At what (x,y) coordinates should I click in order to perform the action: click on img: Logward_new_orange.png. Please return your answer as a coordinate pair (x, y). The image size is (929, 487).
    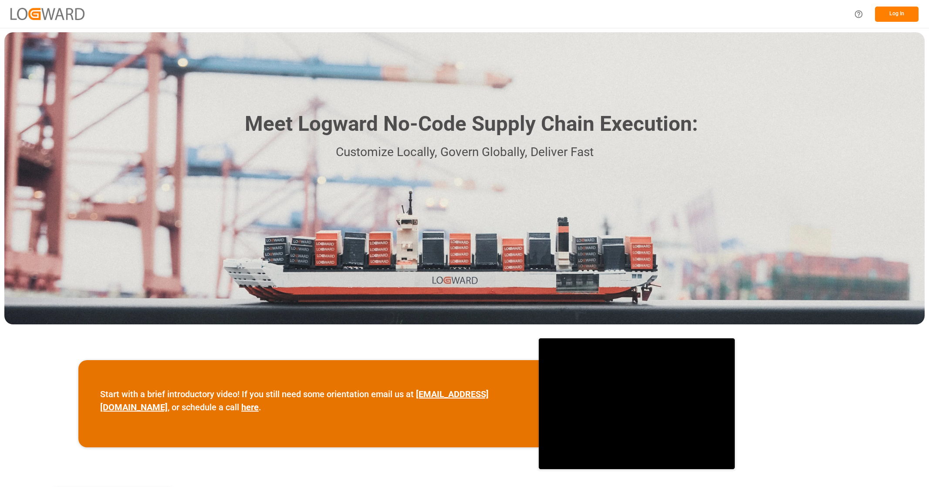
    Looking at the image, I should click on (47, 14).